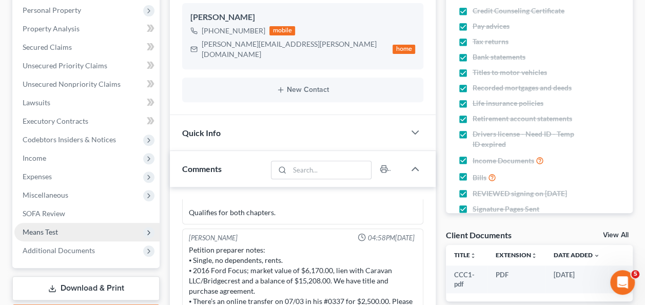  What do you see at coordinates (303, 90) in the screenshot?
I see `button: New Contact` at bounding box center [303, 90].